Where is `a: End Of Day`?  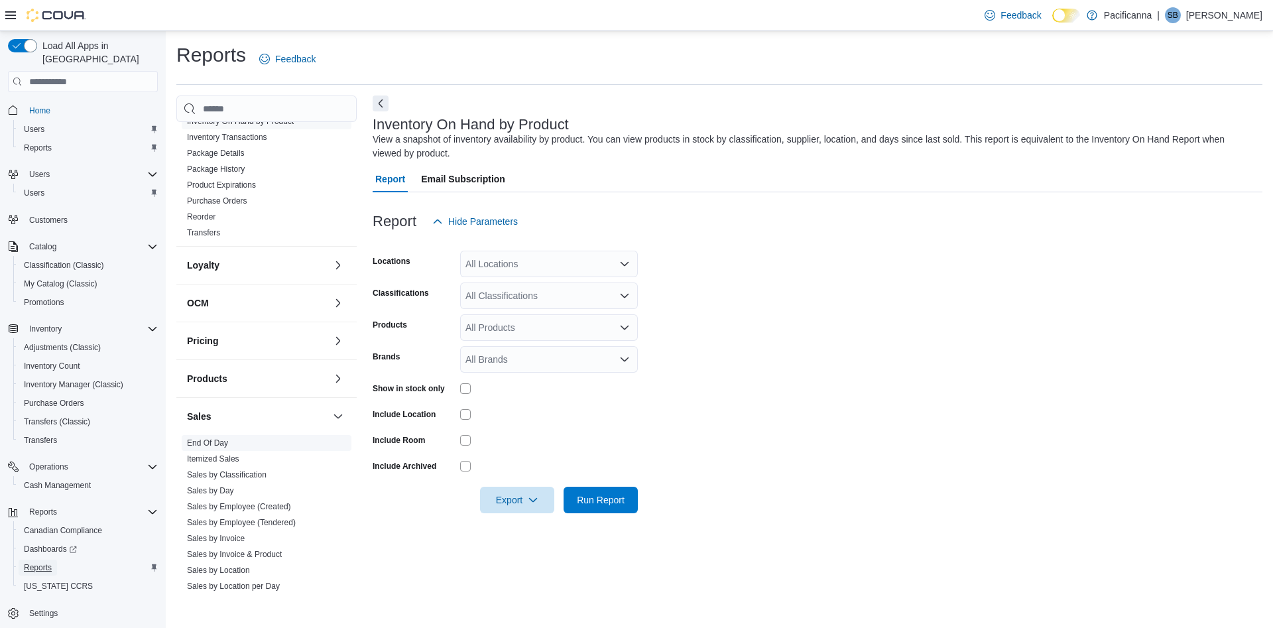 a: End Of Day is located at coordinates (208, 443).